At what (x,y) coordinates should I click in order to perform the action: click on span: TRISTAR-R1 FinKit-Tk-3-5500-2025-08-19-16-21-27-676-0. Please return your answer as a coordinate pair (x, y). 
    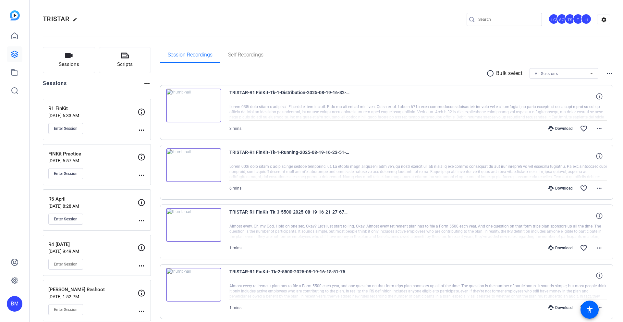
    Looking at the image, I should click on (289, 216).